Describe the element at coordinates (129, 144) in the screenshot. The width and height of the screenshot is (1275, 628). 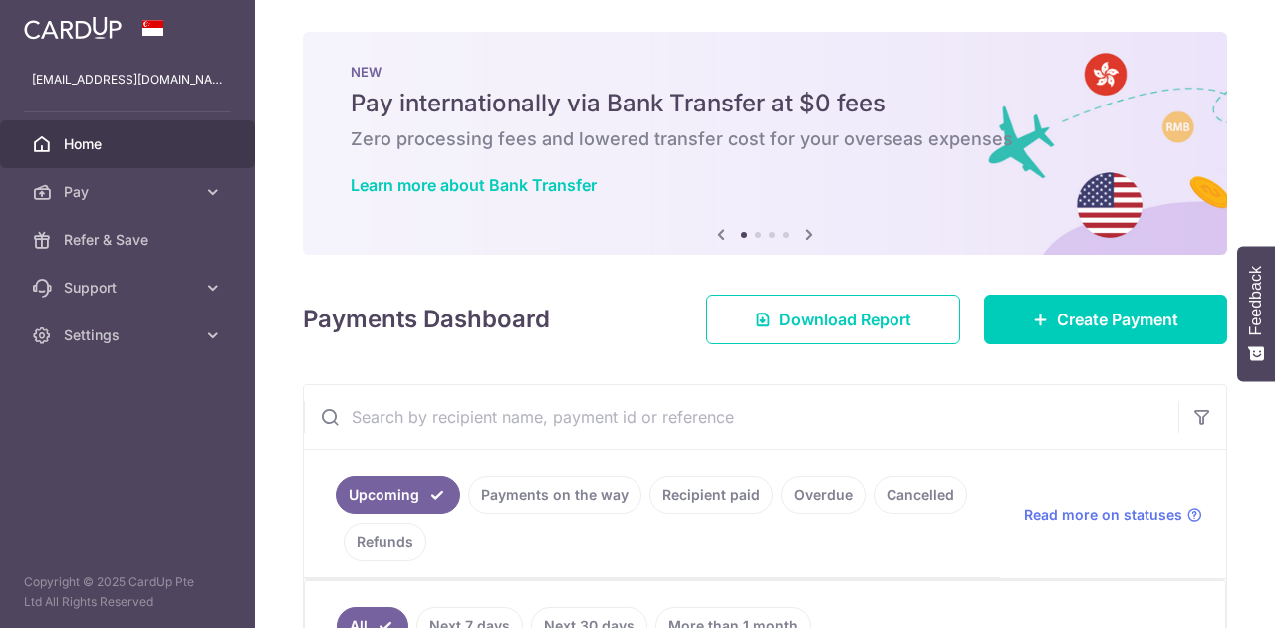
I see `span: Home` at that location.